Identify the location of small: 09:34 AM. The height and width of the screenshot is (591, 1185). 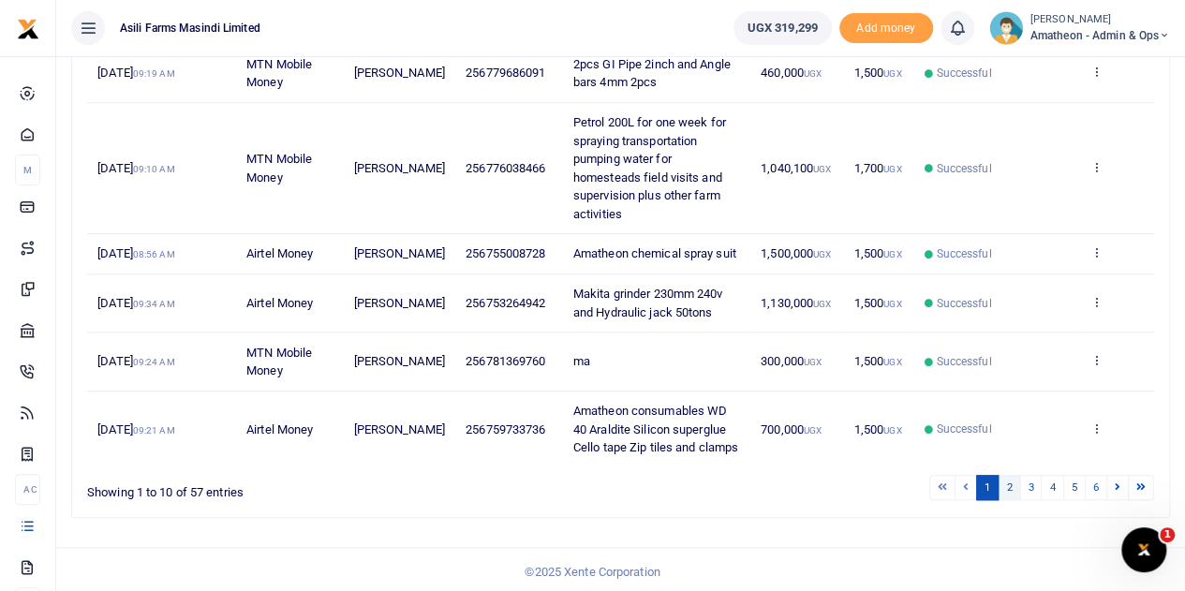
(154, 303).